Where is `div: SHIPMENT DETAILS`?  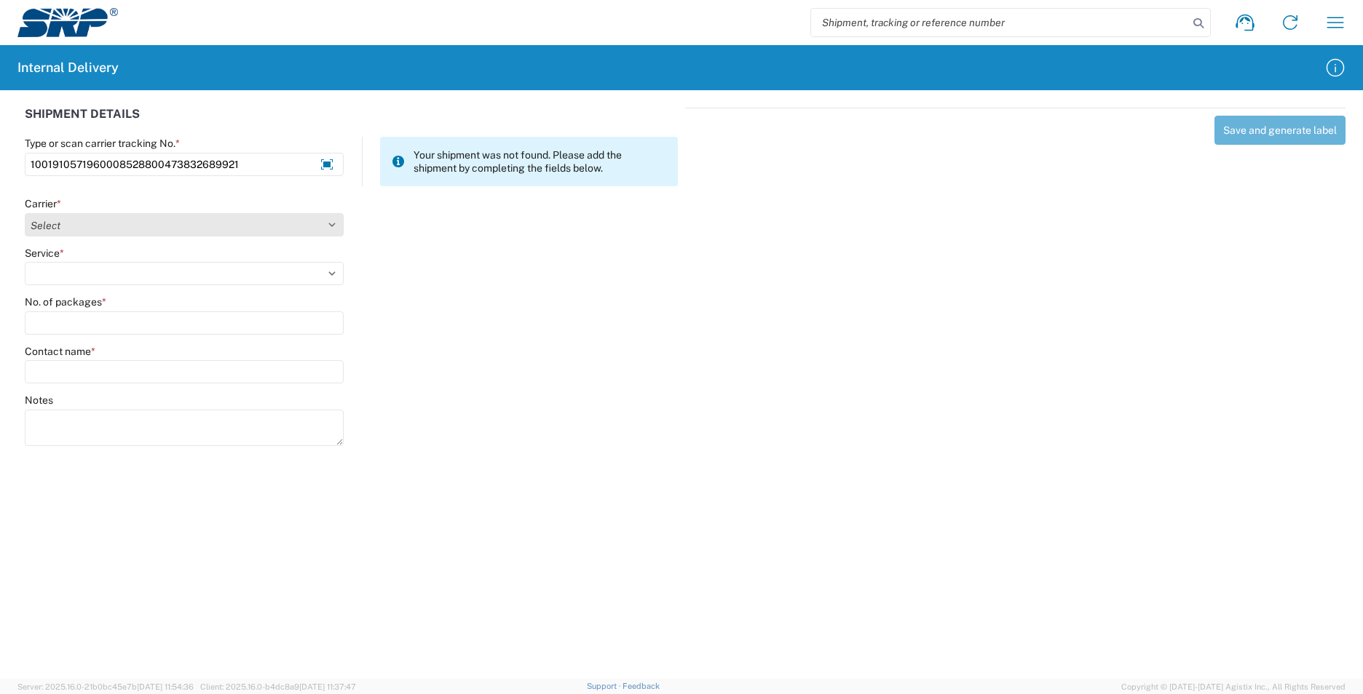 div: SHIPMENT DETAILS is located at coordinates (351, 122).